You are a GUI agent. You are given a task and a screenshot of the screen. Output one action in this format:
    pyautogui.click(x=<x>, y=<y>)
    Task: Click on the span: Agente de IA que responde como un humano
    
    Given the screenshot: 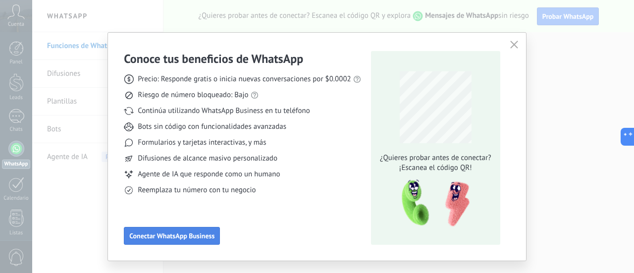 What is the action you would take?
    pyautogui.click(x=209, y=174)
    